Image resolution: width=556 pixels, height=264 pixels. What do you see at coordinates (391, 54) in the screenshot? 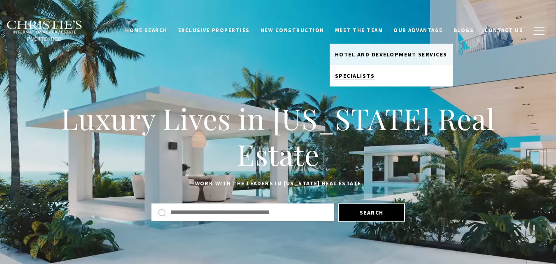
I see `span: Hotel and Development Services` at bounding box center [391, 54].